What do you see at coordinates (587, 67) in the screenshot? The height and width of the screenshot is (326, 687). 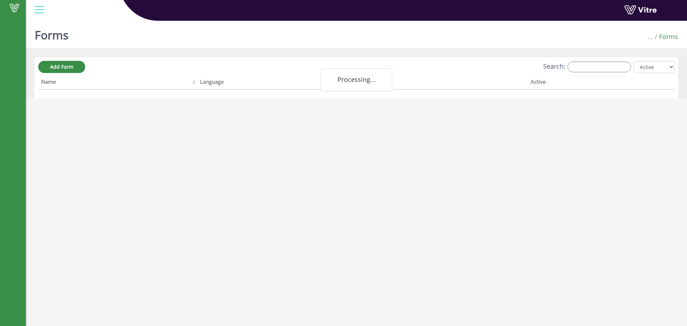 I see `label: Search:` at bounding box center [587, 67].